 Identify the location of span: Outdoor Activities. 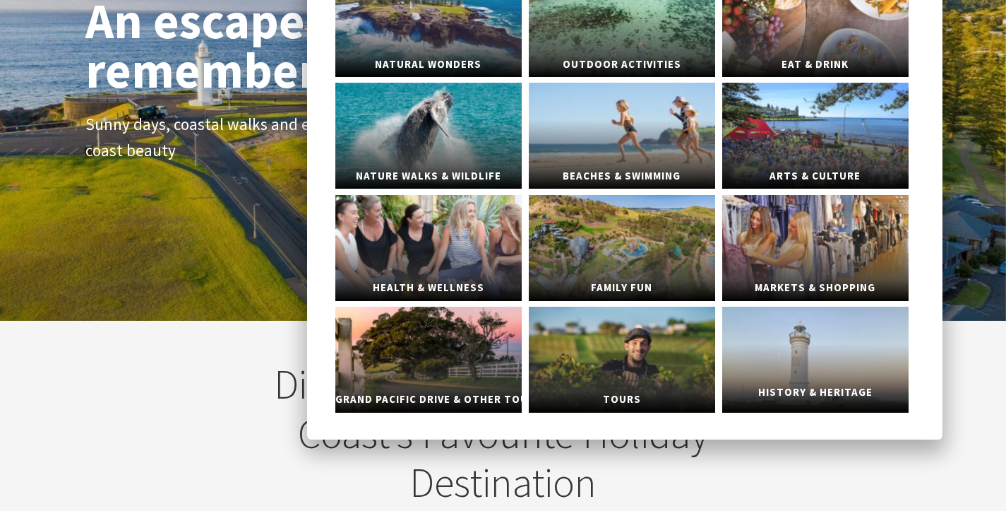
(622, 64).